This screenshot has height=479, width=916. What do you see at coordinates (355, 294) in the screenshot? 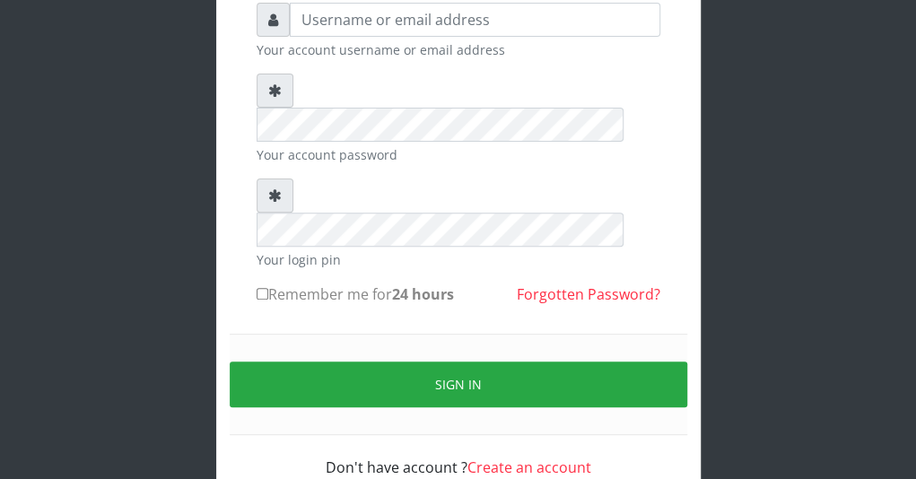
I see `label: Remember me for` at bounding box center [355, 294].